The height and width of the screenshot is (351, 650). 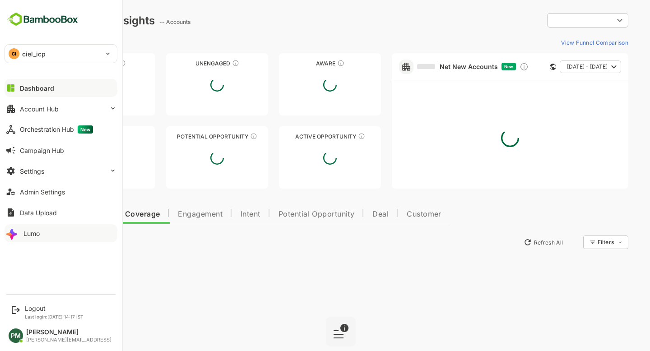 I want to click on div: CIciel_icp, so click(x=61, y=54).